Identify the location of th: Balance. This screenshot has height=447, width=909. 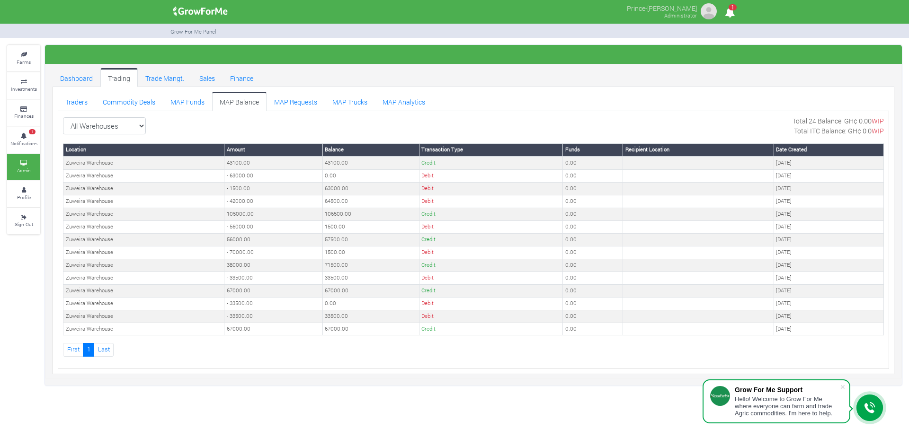
(371, 150).